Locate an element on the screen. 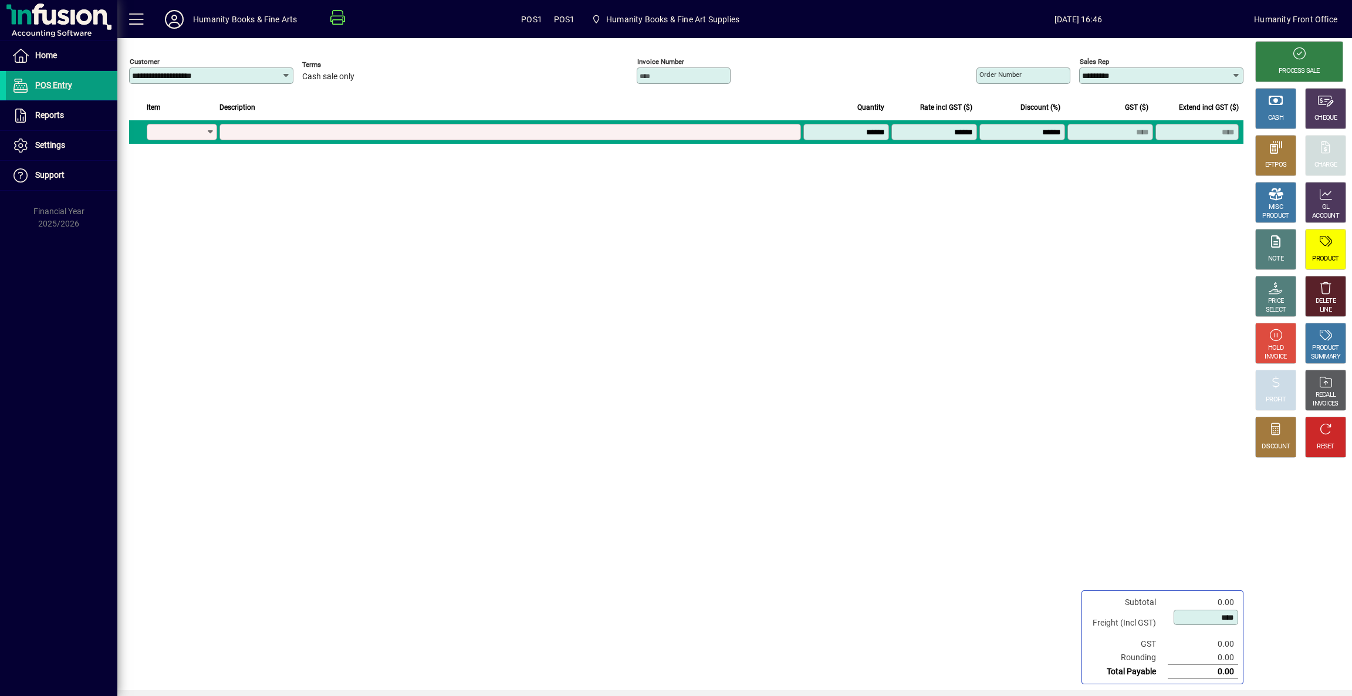 The width and height of the screenshot is (1352, 696). div: RESET is located at coordinates (1326, 447).